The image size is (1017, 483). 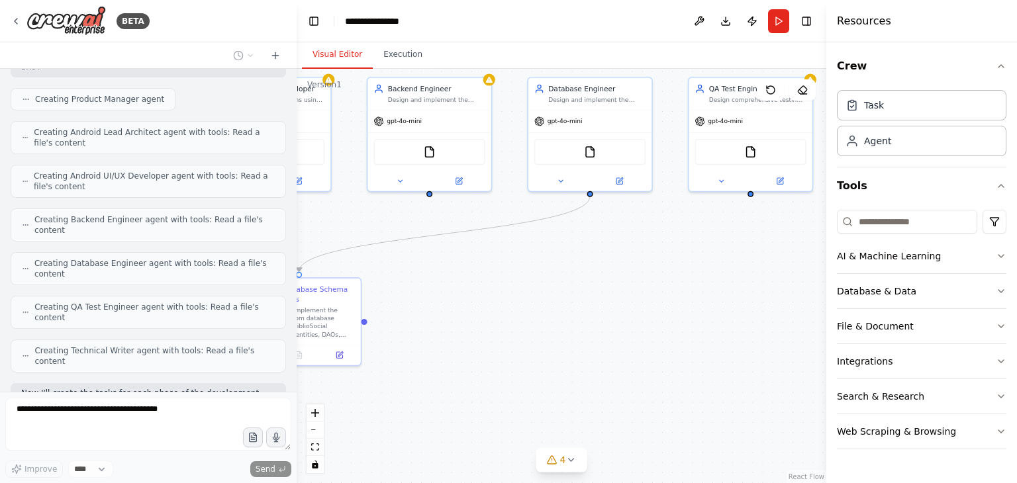 What do you see at coordinates (298, 355) in the screenshot?
I see `button: No output available` at bounding box center [298, 355].